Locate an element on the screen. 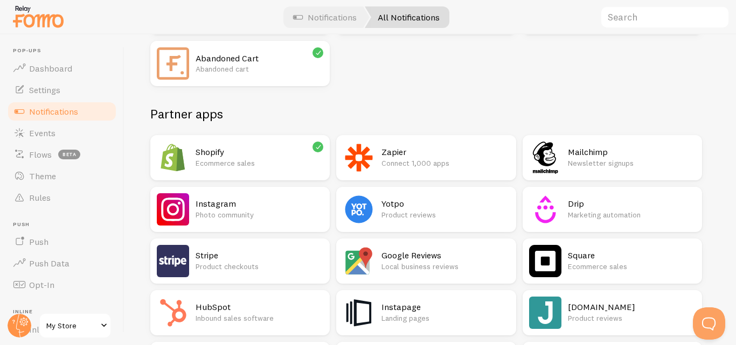 Image resolution: width=736 pixels, height=345 pixels. span: Flows is located at coordinates (40, 155).